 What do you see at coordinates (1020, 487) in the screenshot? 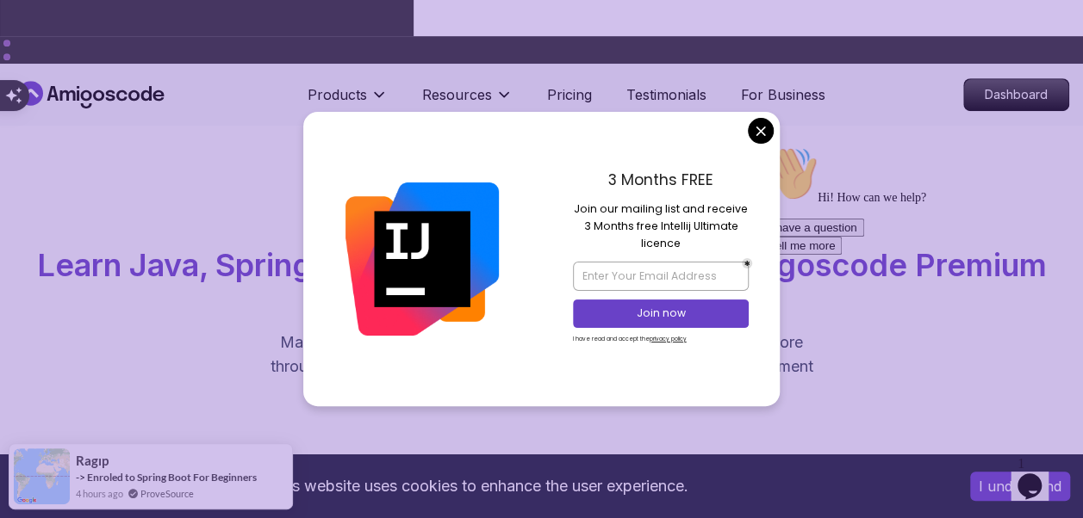
I see `button: Accept cookies` at bounding box center [1020, 487].